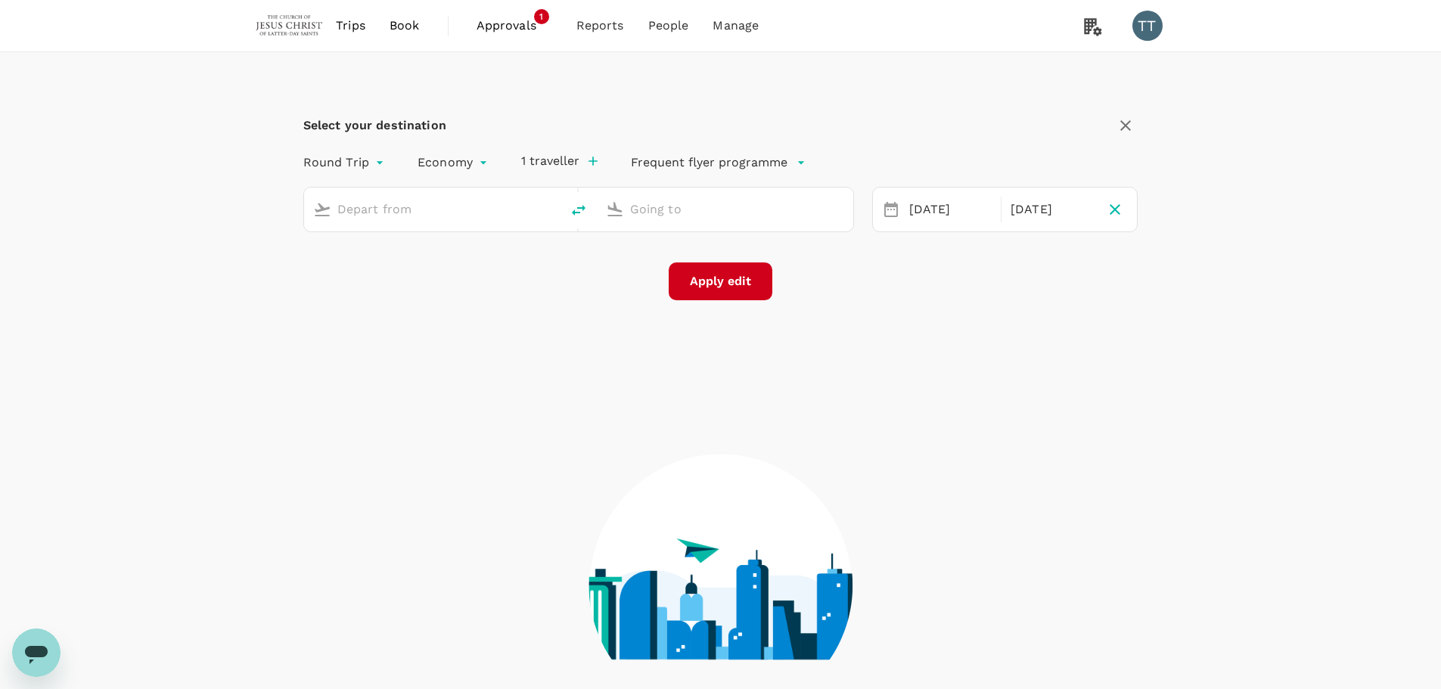  What do you see at coordinates (374, 126) in the screenshot?
I see `div: Select your destination` at bounding box center [374, 126].